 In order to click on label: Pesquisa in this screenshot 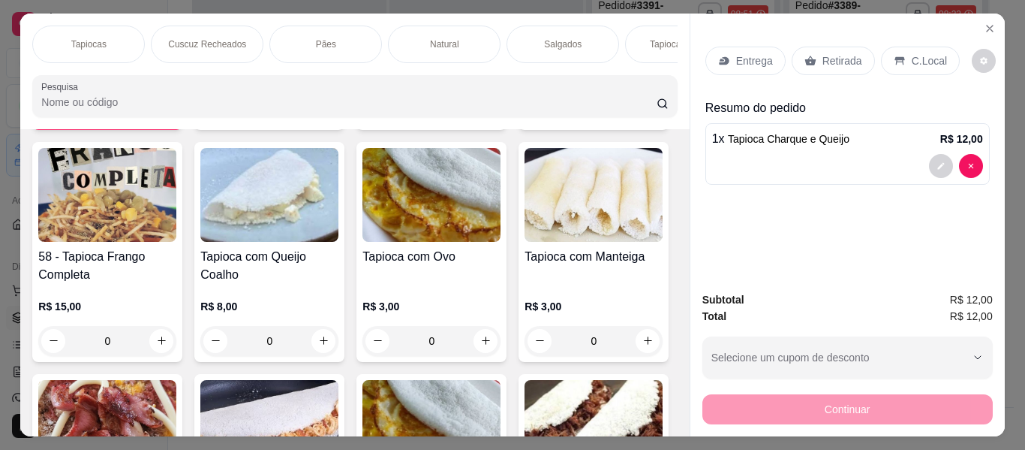, I will do `click(62, 86)`.